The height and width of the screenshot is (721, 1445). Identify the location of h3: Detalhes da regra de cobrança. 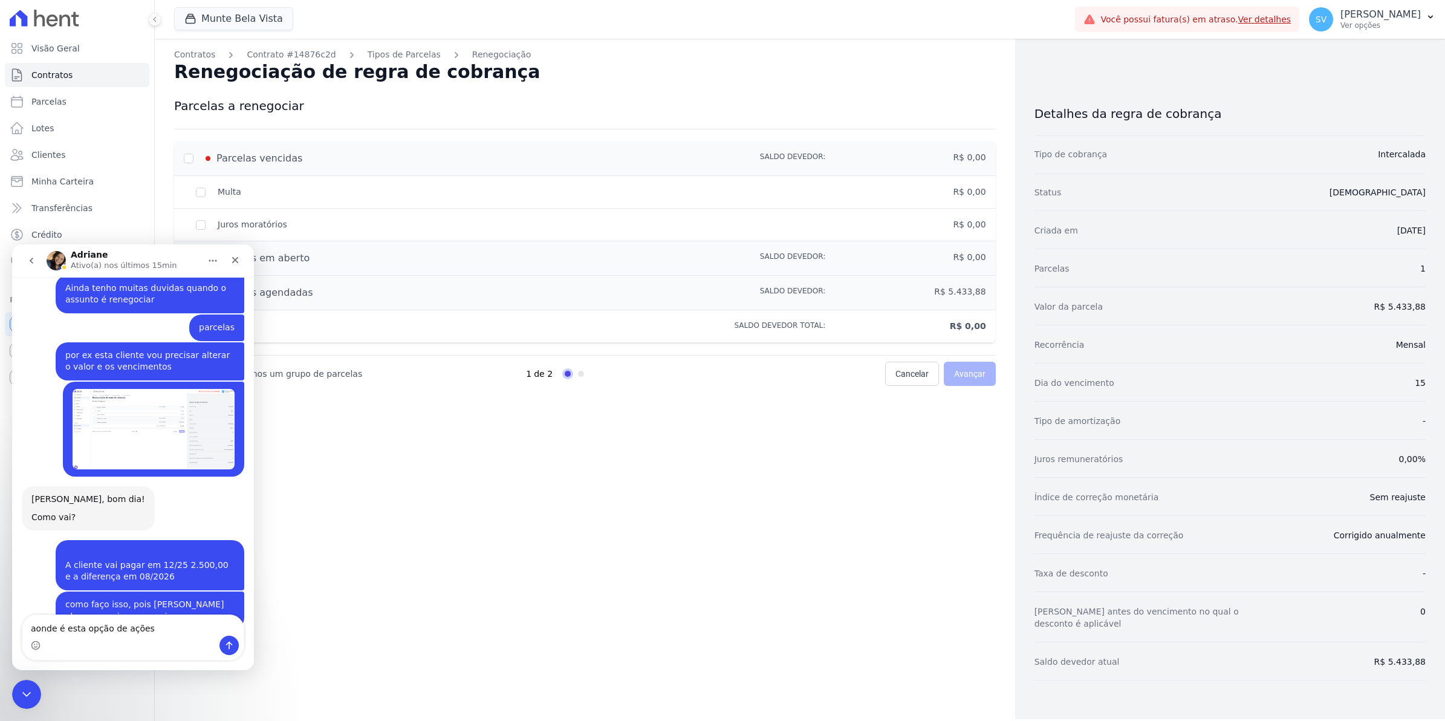
(1230, 114).